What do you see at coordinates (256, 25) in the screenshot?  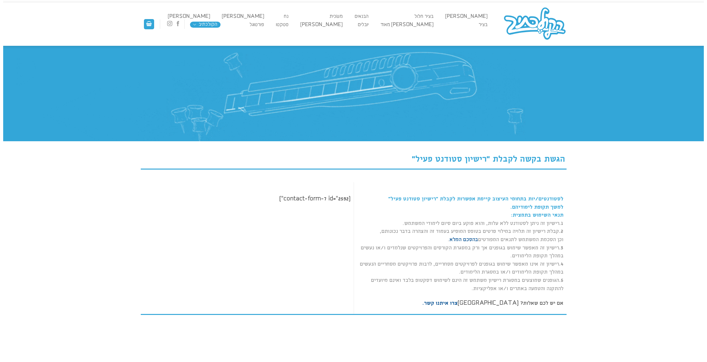 I see `a: פורטוגל` at bounding box center [256, 25].